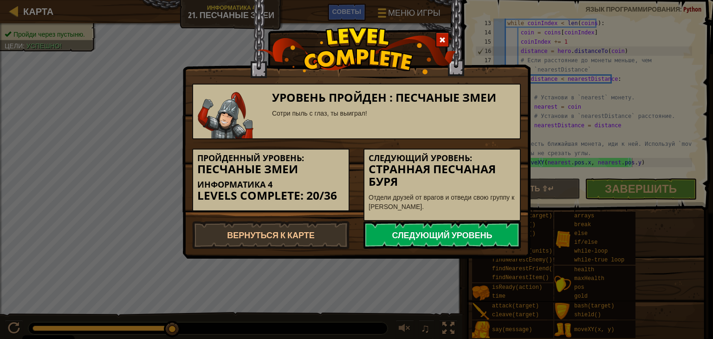 This screenshot has width=713, height=339. What do you see at coordinates (270, 185) in the screenshot?
I see `h5: Информатика 4` at bounding box center [270, 185].